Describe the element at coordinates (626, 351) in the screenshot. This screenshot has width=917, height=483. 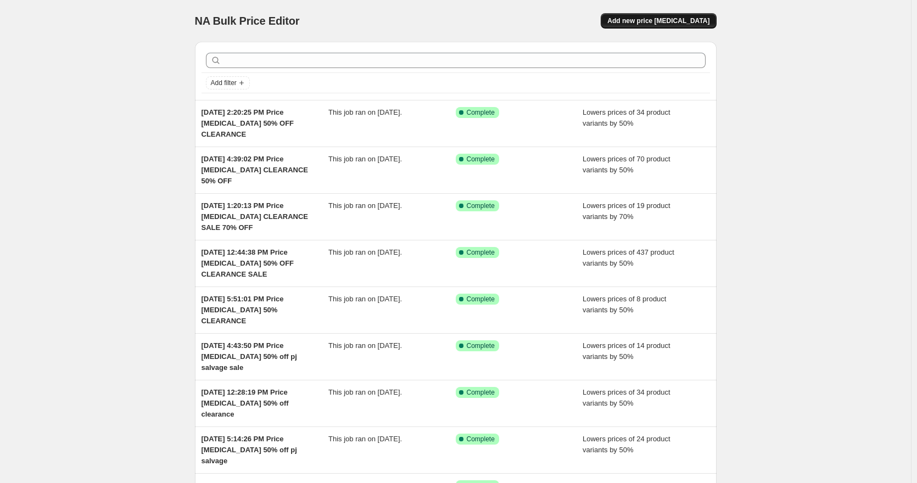
I see `span: Lowers prices of 14 product variants by 50%` at that location.